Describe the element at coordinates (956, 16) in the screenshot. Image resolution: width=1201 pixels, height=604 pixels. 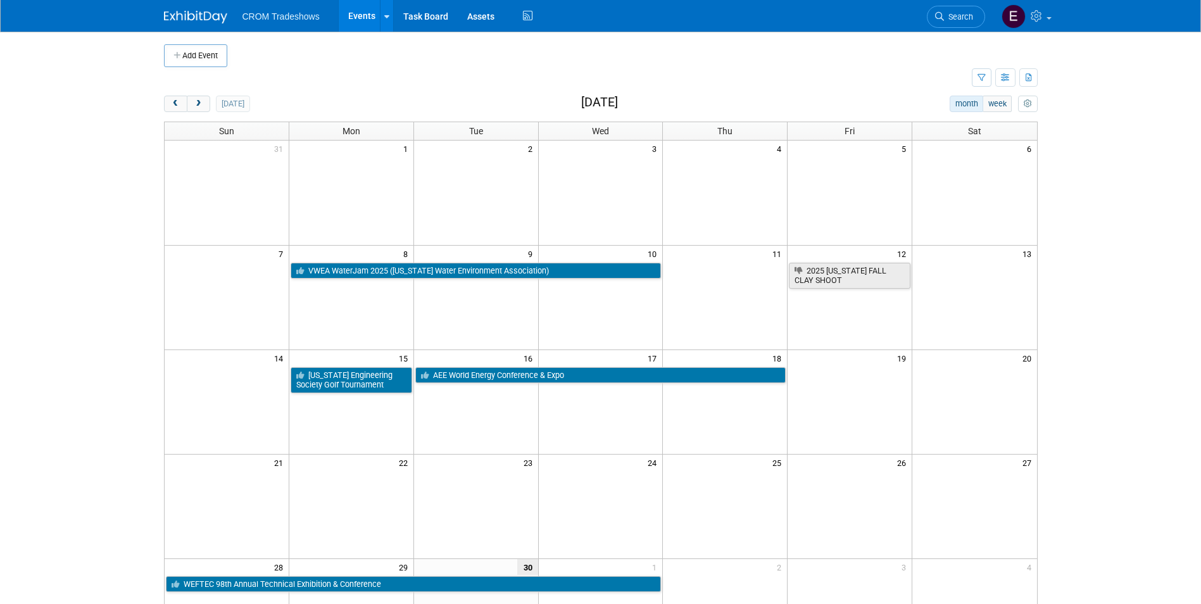
I see `a: Search` at that location.